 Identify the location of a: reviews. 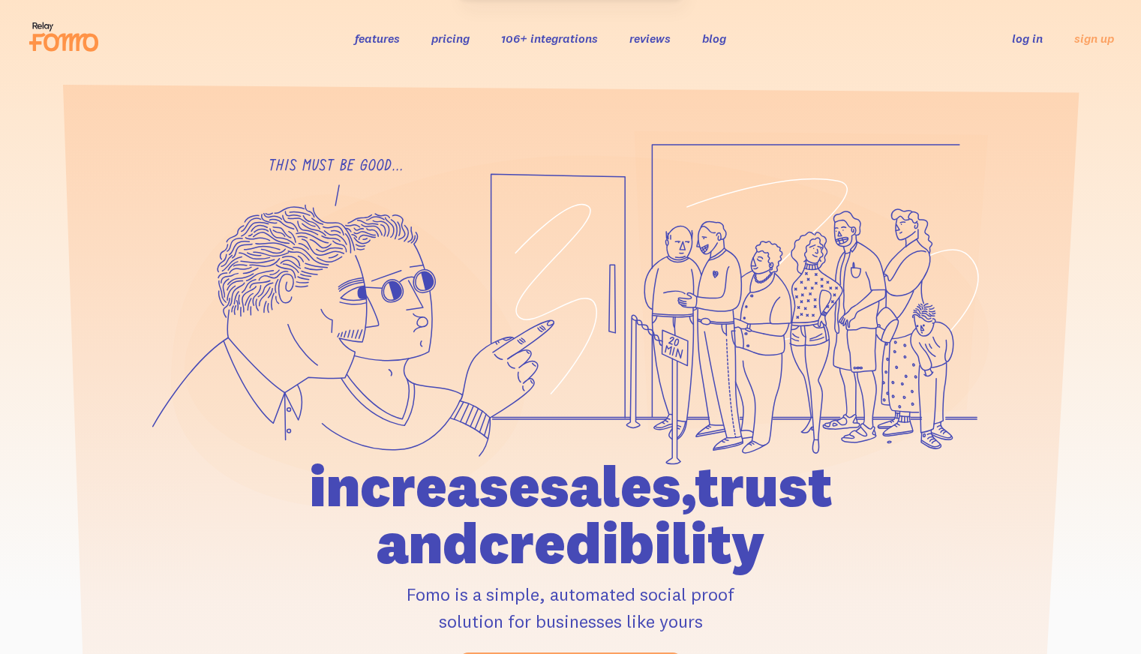
(650, 38).